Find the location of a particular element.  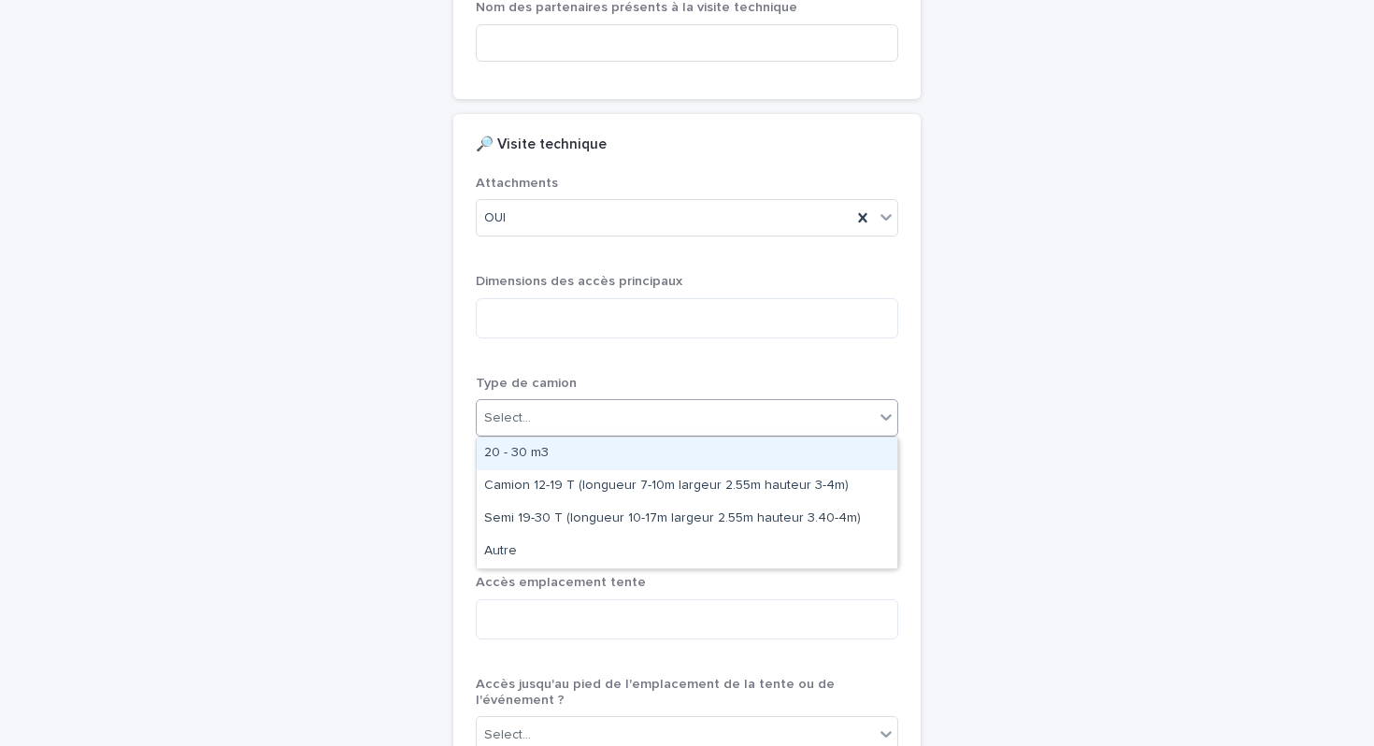

span: Dimensions des accès principaux is located at coordinates (579, 281).